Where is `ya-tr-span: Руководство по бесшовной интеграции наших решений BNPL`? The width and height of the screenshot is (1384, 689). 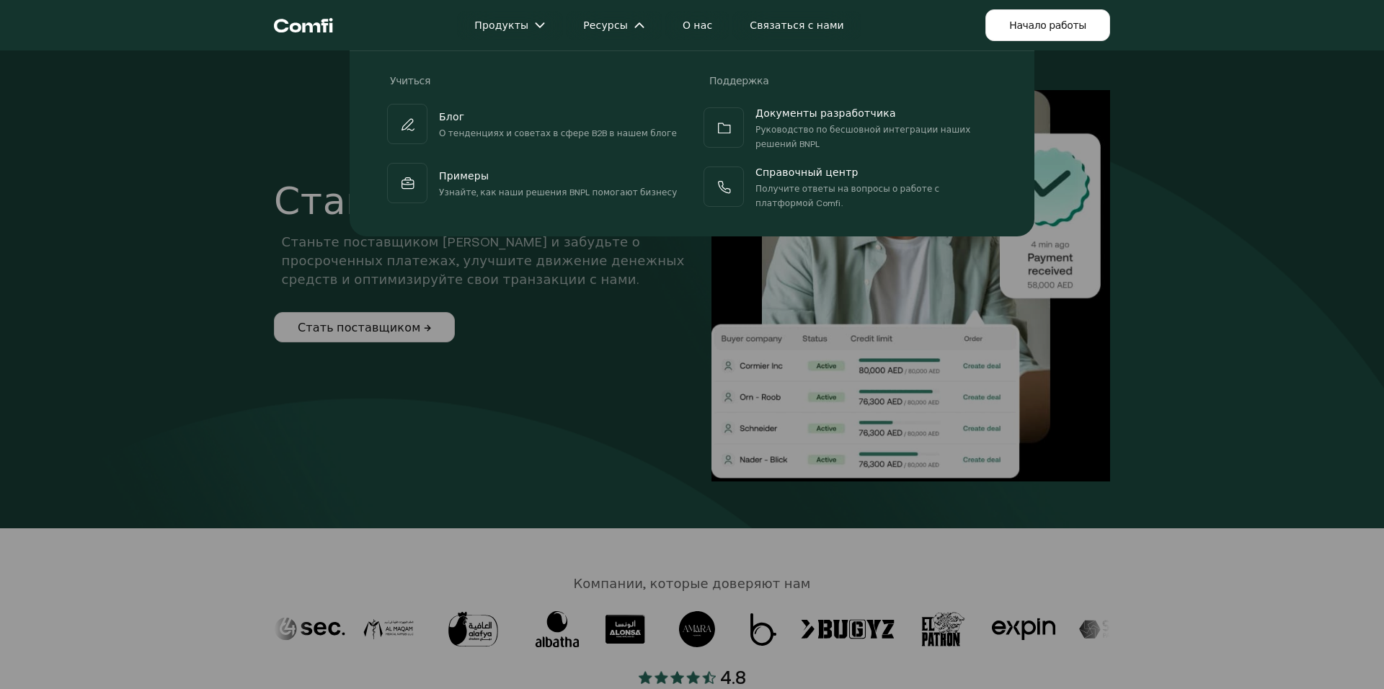 ya-tr-span: Руководство по бесшовной интеграции наших решений BNPL is located at coordinates (864, 137).